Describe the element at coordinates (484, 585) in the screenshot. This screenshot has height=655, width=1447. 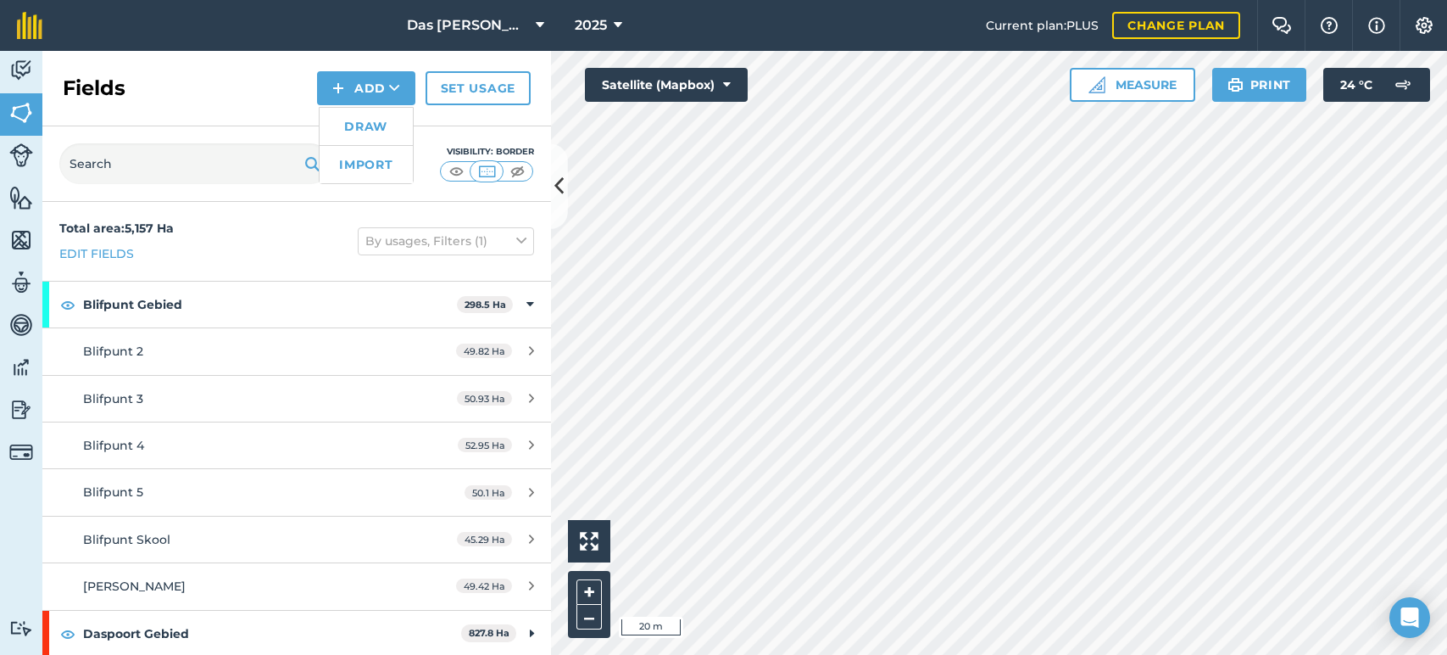
I see `span: 49.42 Ha` at that location.